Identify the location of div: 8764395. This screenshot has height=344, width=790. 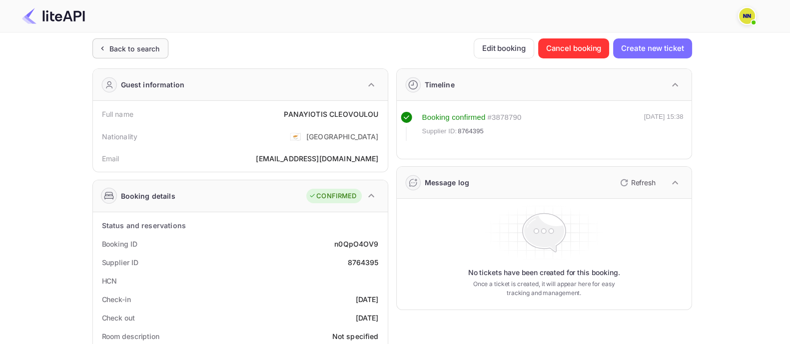
(363, 262).